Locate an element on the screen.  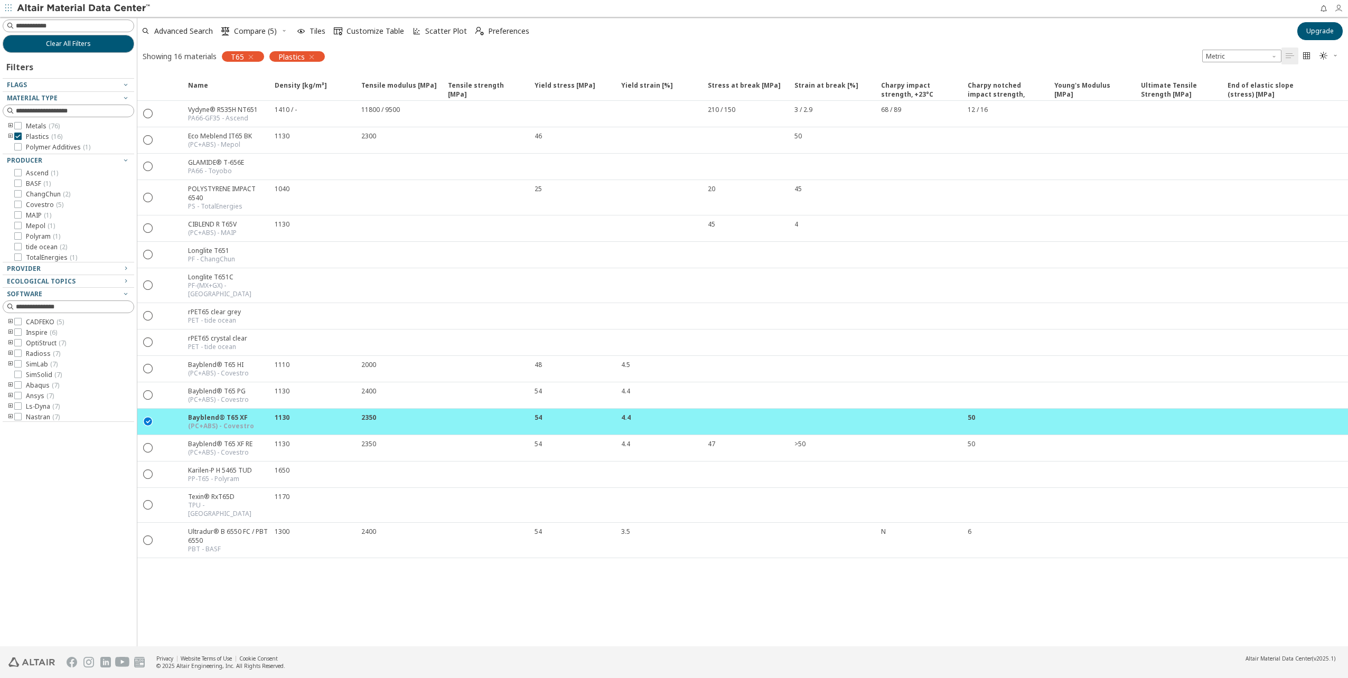
span: Charpy impact strength, +23°C [kJ/m²] is located at coordinates (918, 90).